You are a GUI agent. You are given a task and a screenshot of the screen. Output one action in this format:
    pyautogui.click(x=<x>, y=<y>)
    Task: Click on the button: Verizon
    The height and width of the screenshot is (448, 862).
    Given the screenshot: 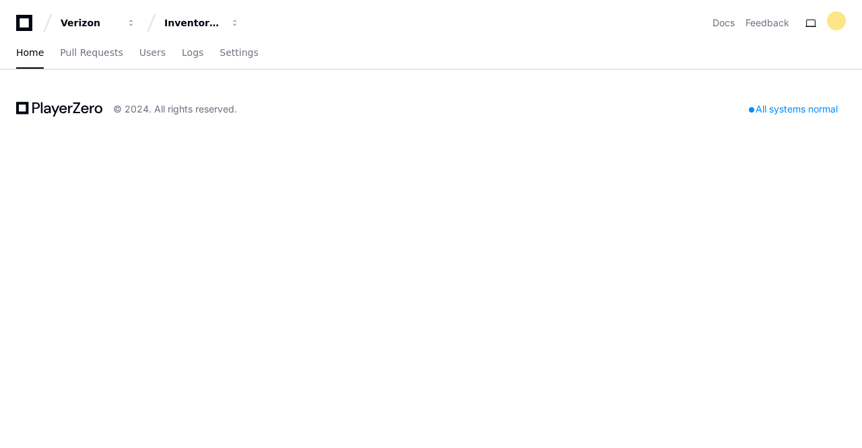 What is the action you would take?
    pyautogui.click(x=98, y=23)
    